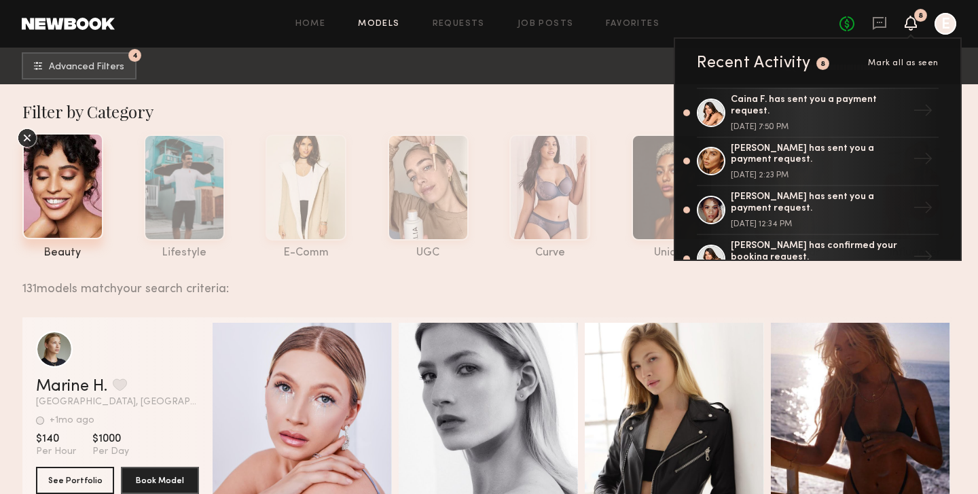 This screenshot has width=978, height=494. I want to click on div: Caina F. has sent you a payment request., so click(819, 106).